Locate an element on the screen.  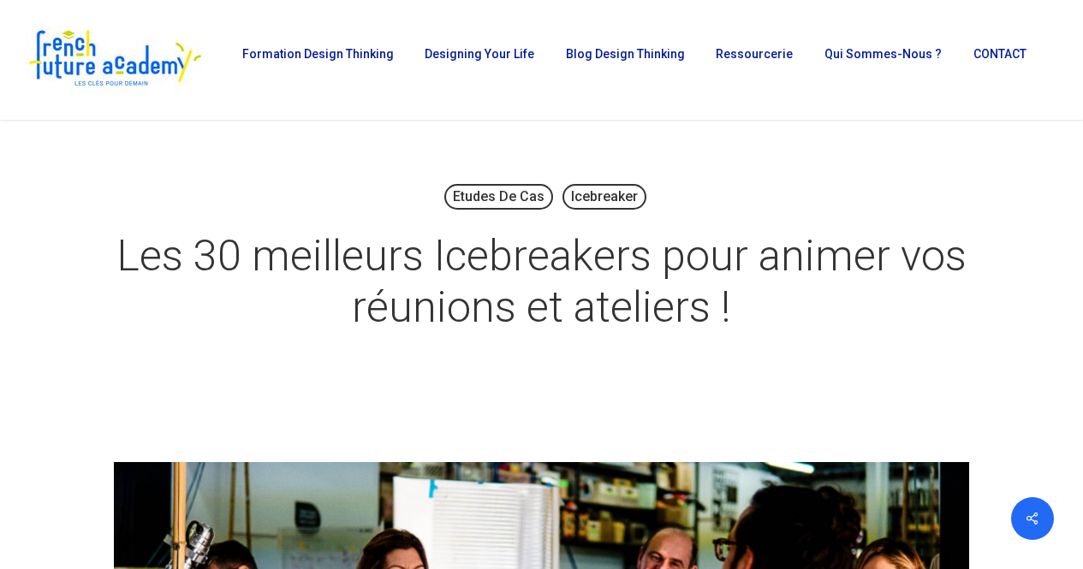
h1: Les 30 meilleurs Icebreakers pour animer vos réunions et ateliers ! is located at coordinates (542, 282).